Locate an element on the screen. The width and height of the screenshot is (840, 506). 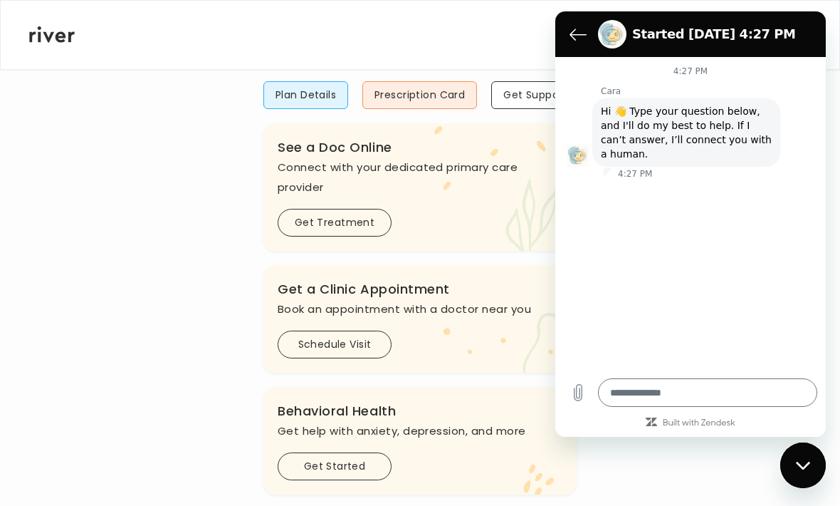
h3: Behavioral Health is located at coordinates (420, 411).